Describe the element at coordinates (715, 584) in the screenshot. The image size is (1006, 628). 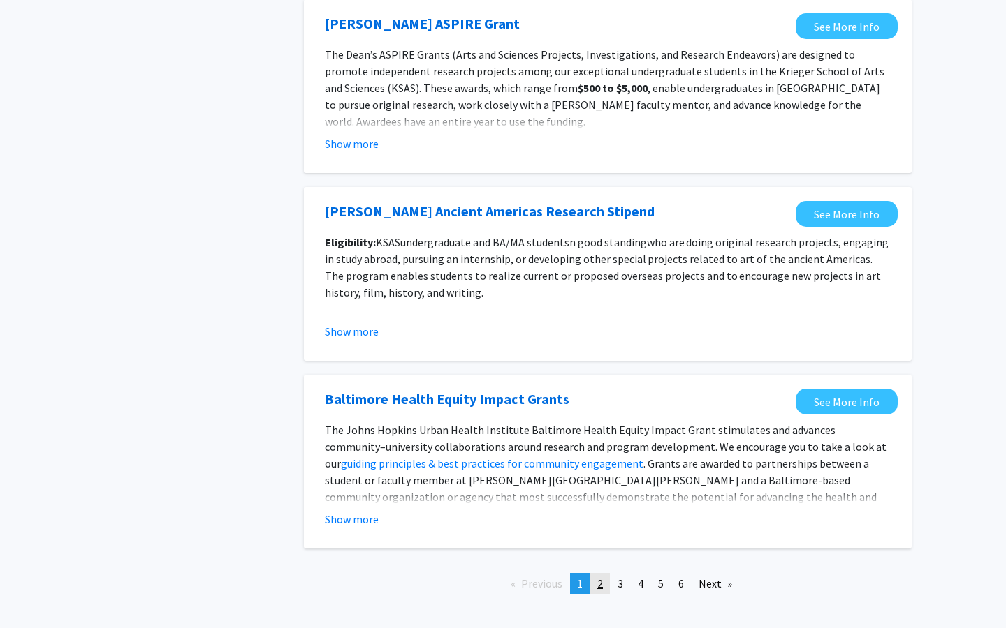
I see `a: Next page` at that location.